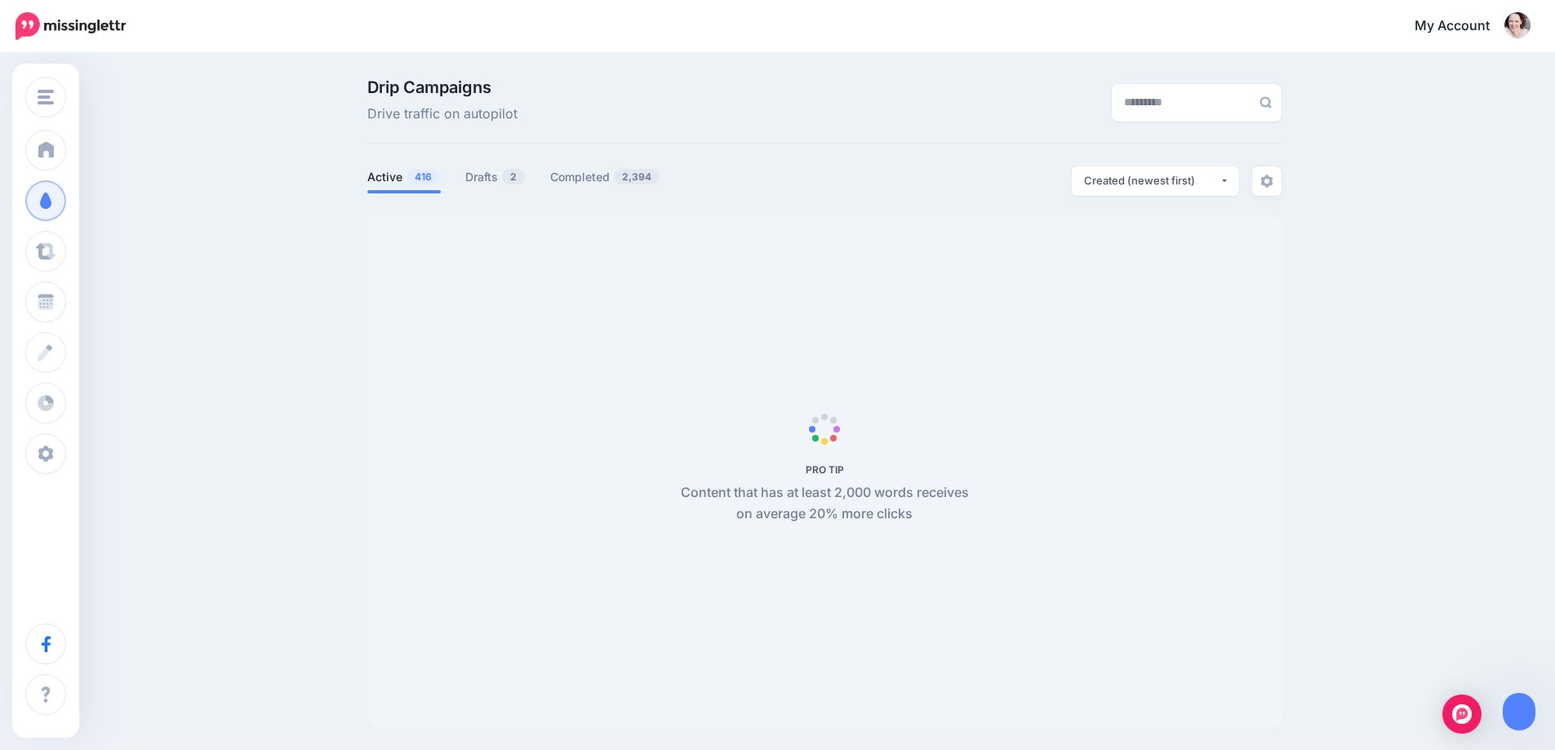 Image resolution: width=1555 pixels, height=750 pixels. What do you see at coordinates (496, 177) in the screenshot?
I see `a: Drafts2` at bounding box center [496, 177].